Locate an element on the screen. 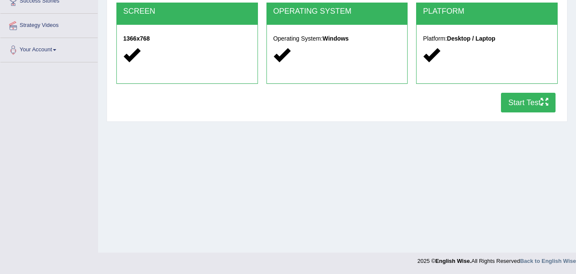 The height and width of the screenshot is (274, 576). a: Back to English Wise is located at coordinates (548, 260).